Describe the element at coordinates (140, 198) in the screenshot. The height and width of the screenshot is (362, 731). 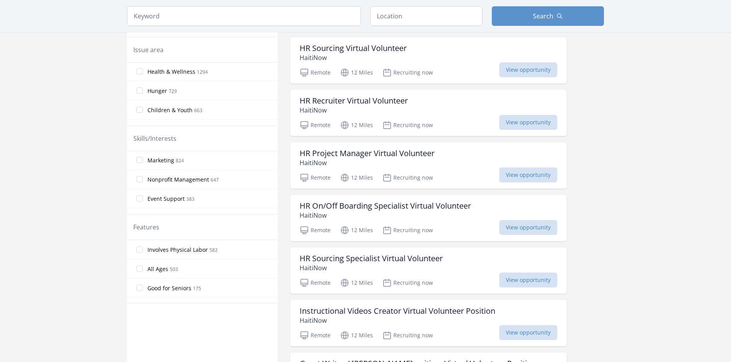
I see `input: Event Support 383` at that location.